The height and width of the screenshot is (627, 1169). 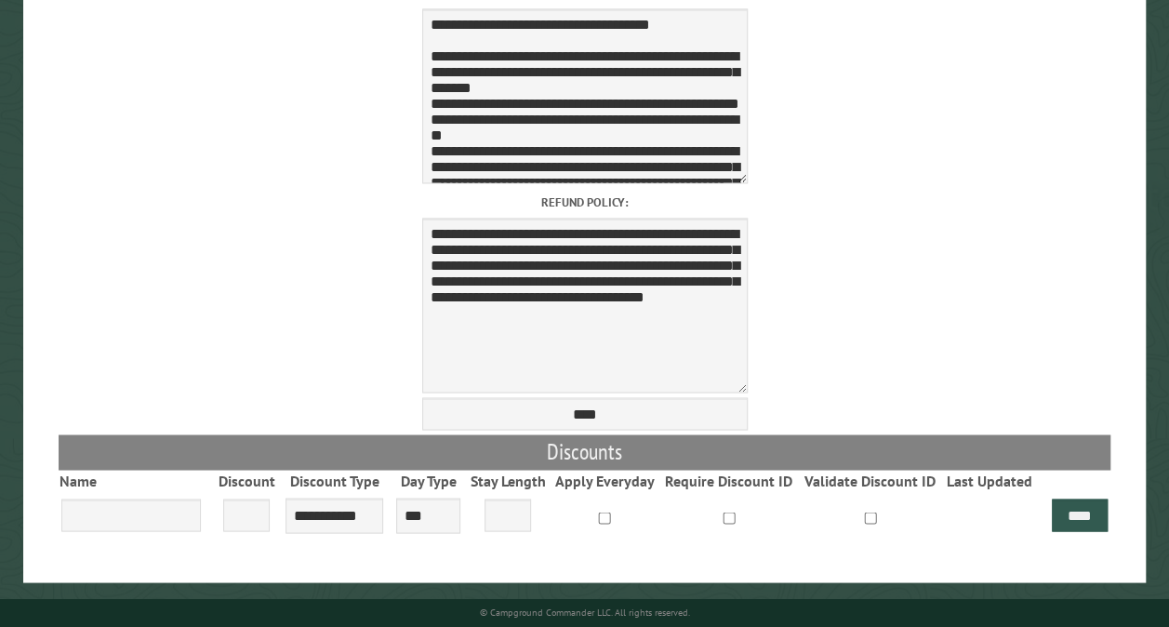 What do you see at coordinates (429, 480) in the screenshot?
I see `th: Day Type` at bounding box center [429, 480].